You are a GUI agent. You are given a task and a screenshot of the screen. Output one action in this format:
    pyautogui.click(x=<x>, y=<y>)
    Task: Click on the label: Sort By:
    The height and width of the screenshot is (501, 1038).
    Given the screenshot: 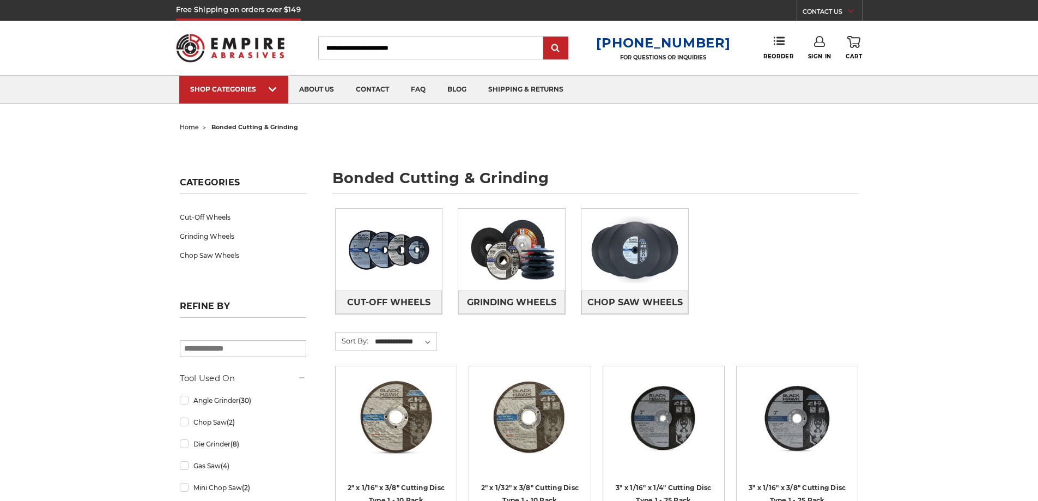 What is the action you would take?
    pyautogui.click(x=352, y=341)
    